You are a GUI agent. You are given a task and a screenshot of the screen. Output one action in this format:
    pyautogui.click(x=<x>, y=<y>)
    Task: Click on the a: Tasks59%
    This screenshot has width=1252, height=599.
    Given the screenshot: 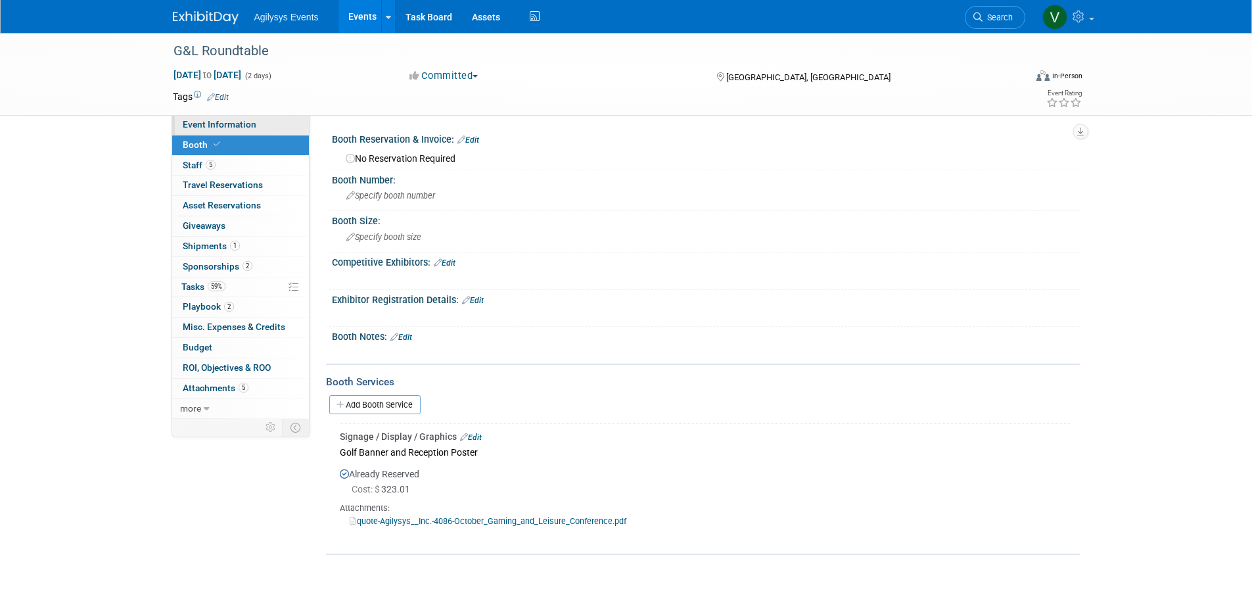 What is the action you would take?
    pyautogui.click(x=241, y=287)
    